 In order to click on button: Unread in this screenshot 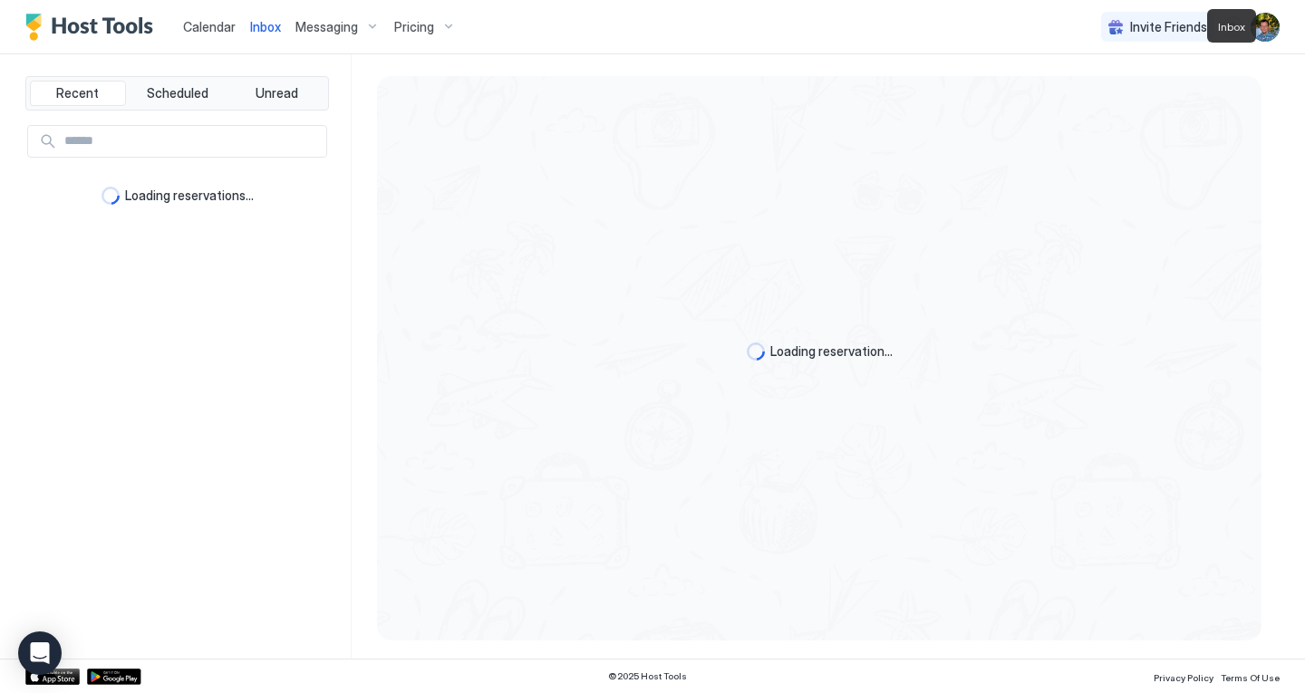, I will do `click(276, 93)`.